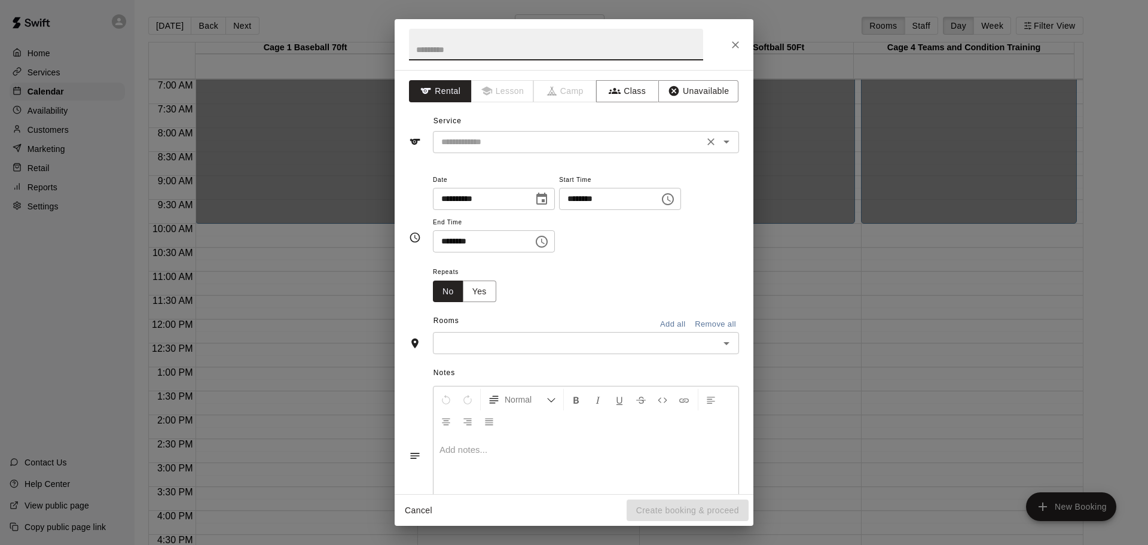  I want to click on button: Add all, so click(673, 324).